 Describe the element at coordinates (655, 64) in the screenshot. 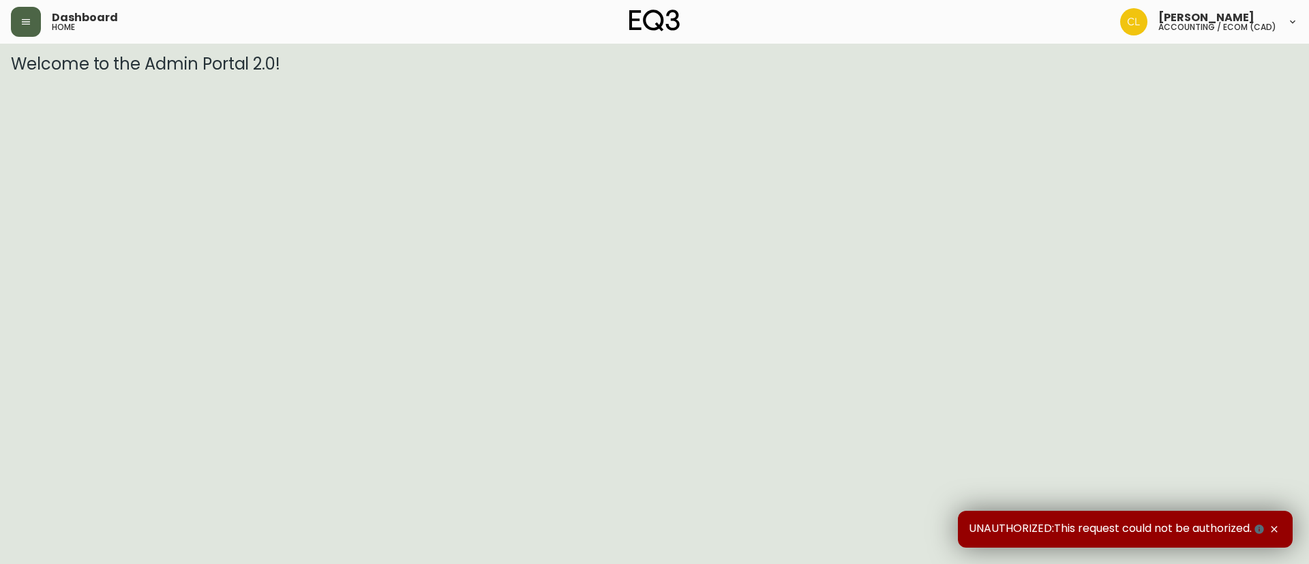

I see `h3: Welcome to the Admin Portal 2.0!` at that location.